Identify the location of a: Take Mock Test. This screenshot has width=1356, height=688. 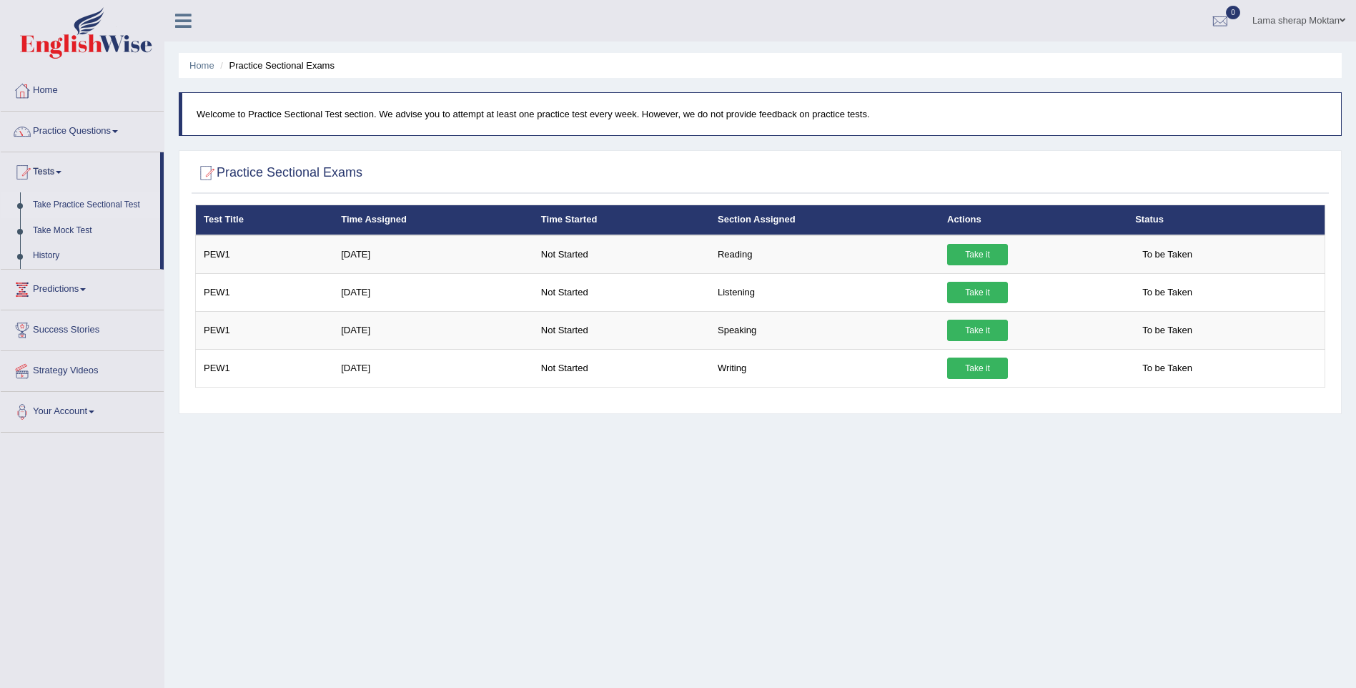
(93, 231).